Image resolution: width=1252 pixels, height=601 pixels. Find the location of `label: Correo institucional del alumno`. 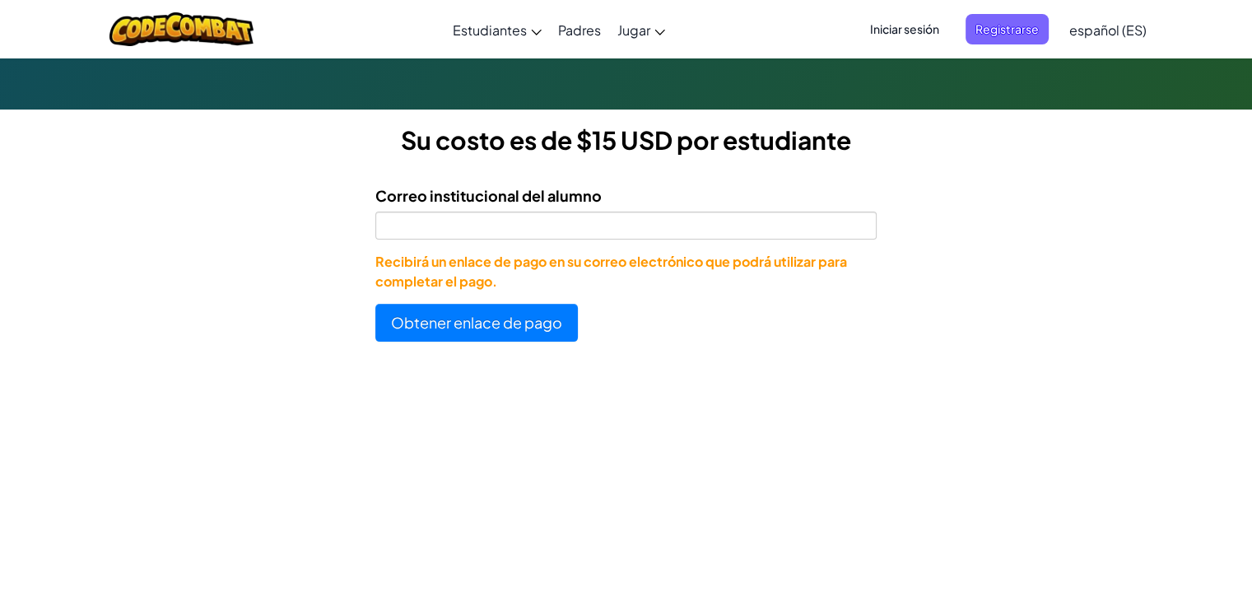

label: Correo institucional del alumno is located at coordinates (488, 195).